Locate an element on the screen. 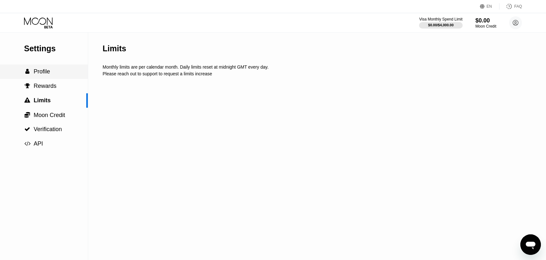 The image size is (546, 260). div: Visa Monthly Spend Limit is located at coordinates (440, 19).